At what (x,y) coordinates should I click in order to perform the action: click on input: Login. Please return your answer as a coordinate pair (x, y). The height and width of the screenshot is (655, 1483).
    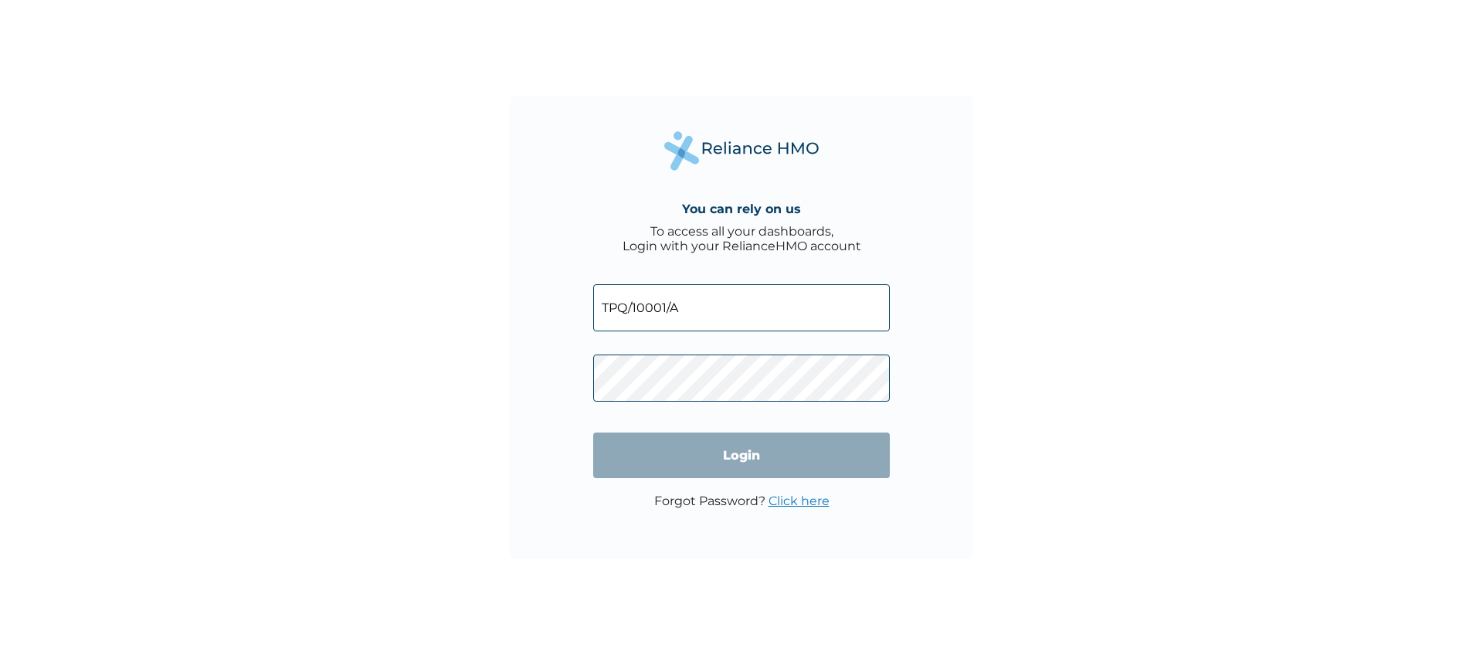
    Looking at the image, I should click on (741, 455).